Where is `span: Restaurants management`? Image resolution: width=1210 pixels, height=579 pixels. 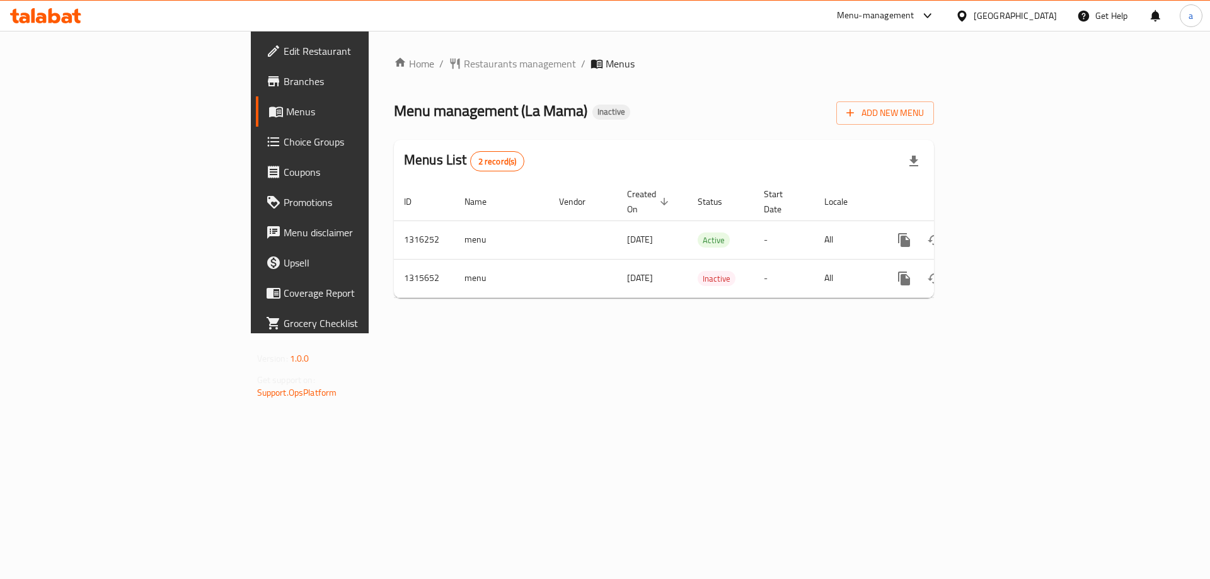 span: Restaurants management is located at coordinates (520, 64).